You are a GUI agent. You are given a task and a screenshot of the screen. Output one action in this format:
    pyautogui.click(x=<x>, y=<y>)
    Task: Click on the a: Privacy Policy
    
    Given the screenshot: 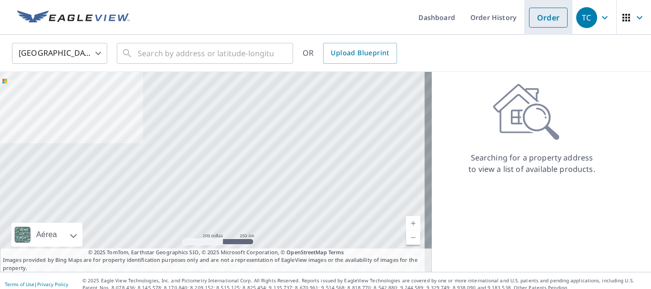 What is the action you would take?
    pyautogui.click(x=52, y=285)
    